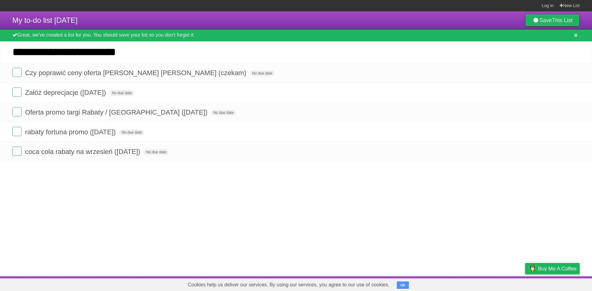  Describe the element at coordinates (552, 20) in the screenshot. I see `a: SaveThis List` at that location.